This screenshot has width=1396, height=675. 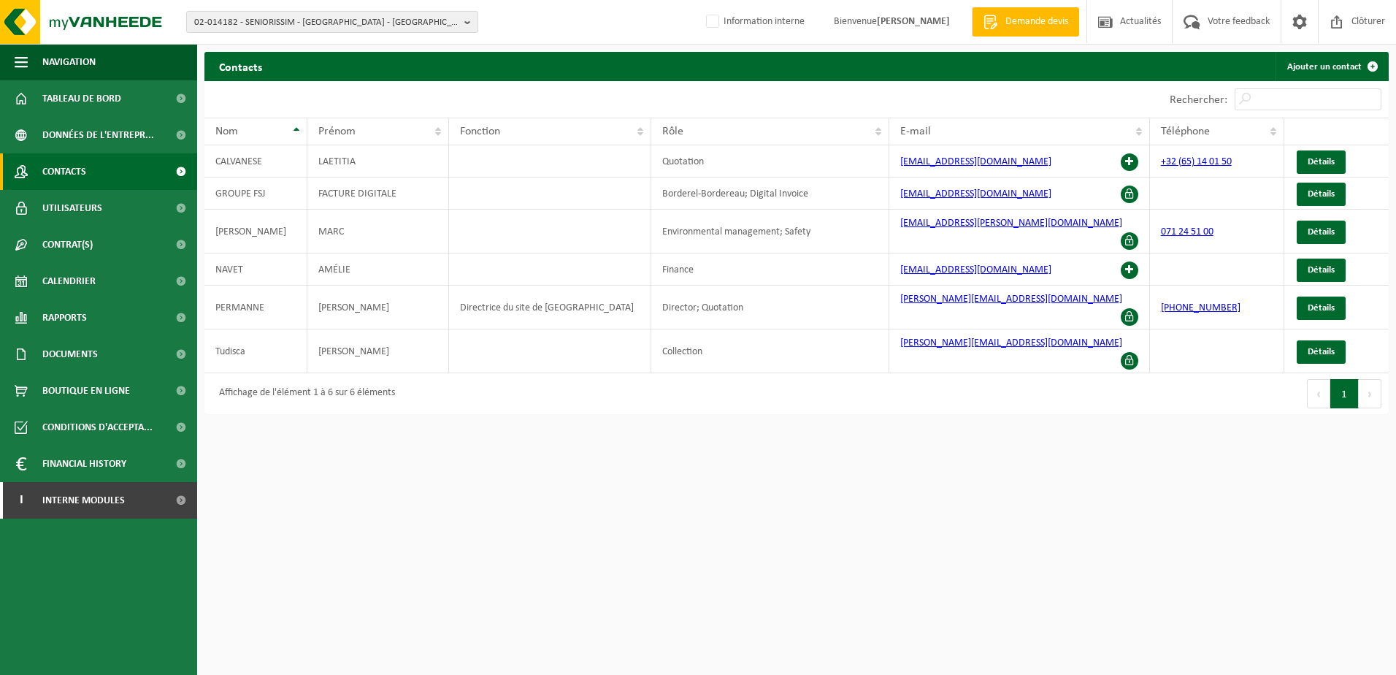 What do you see at coordinates (1196, 161) in the screenshot?
I see `a: +32 (65) 14 01 50` at bounding box center [1196, 161].